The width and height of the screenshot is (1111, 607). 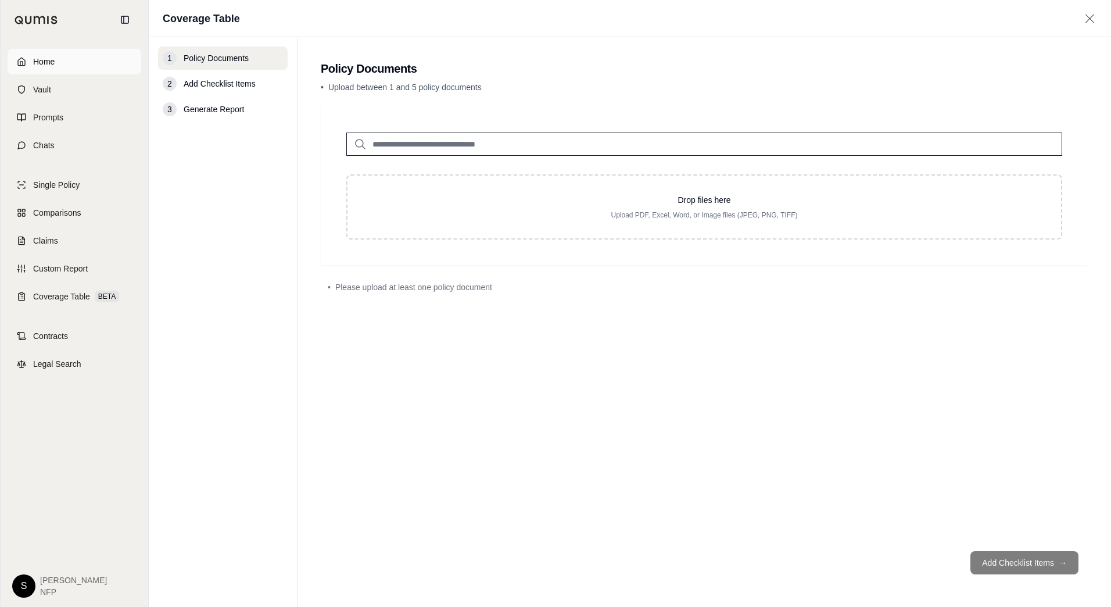 What do you see at coordinates (216, 58) in the screenshot?
I see `span: Policy Documents` at bounding box center [216, 58].